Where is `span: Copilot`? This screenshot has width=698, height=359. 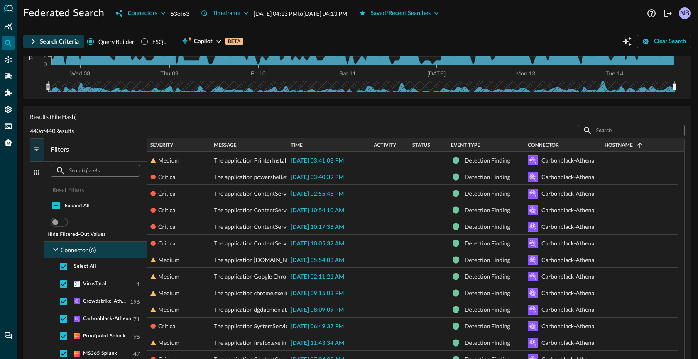
span: Copilot is located at coordinates (203, 41).